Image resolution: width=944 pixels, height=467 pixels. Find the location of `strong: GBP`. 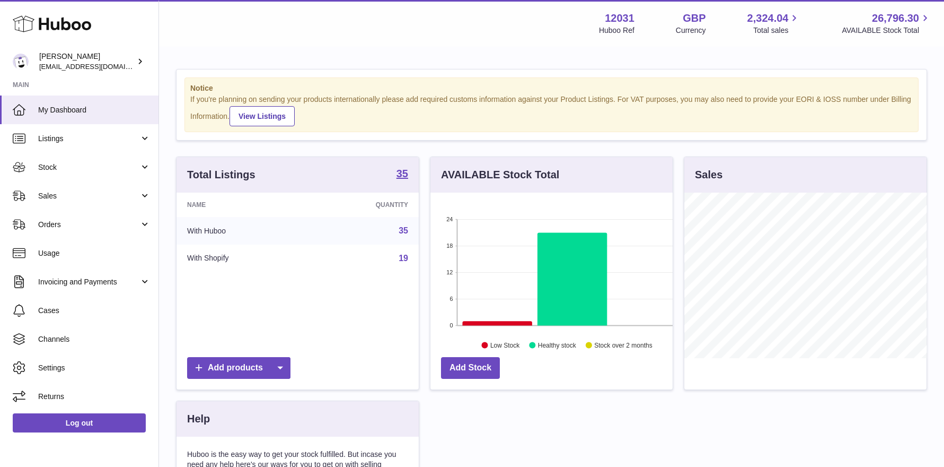

strong: GBP is located at coordinates (694, 18).